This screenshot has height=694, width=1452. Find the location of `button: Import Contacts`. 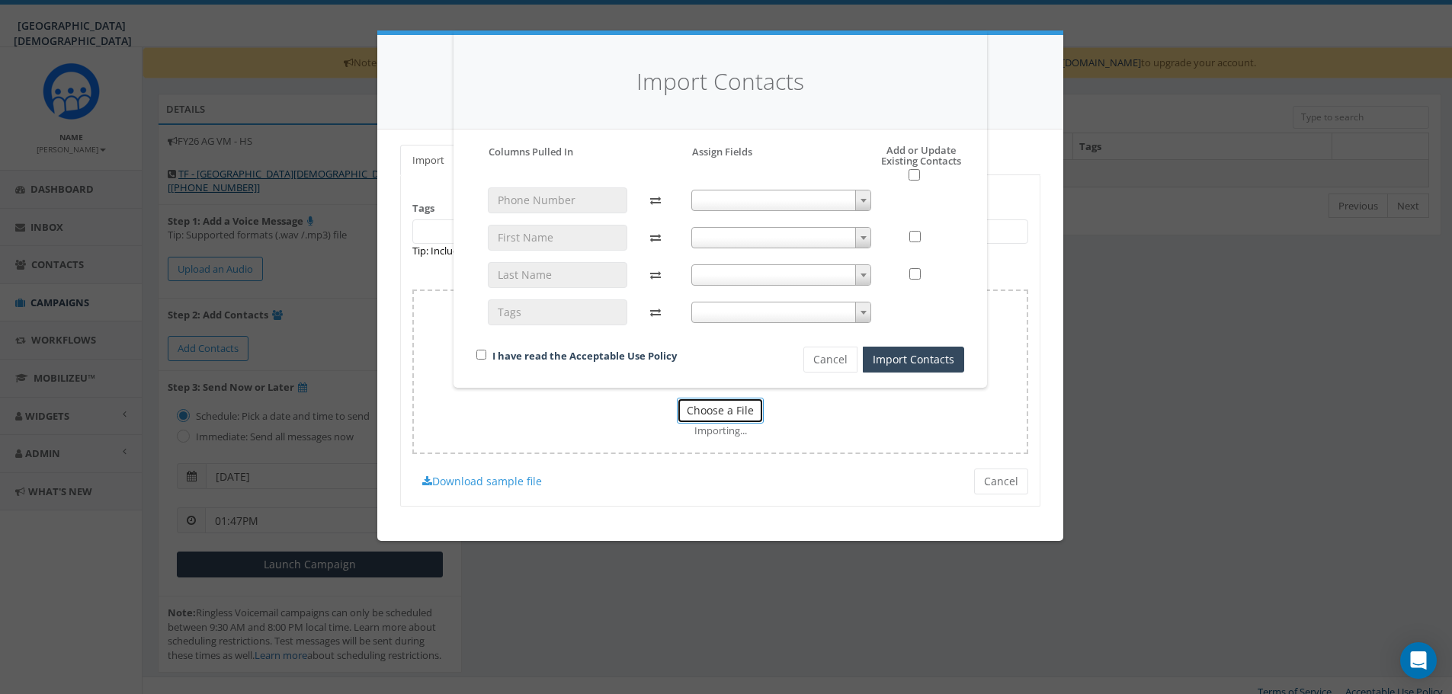

button: Import Contacts is located at coordinates (913, 360).